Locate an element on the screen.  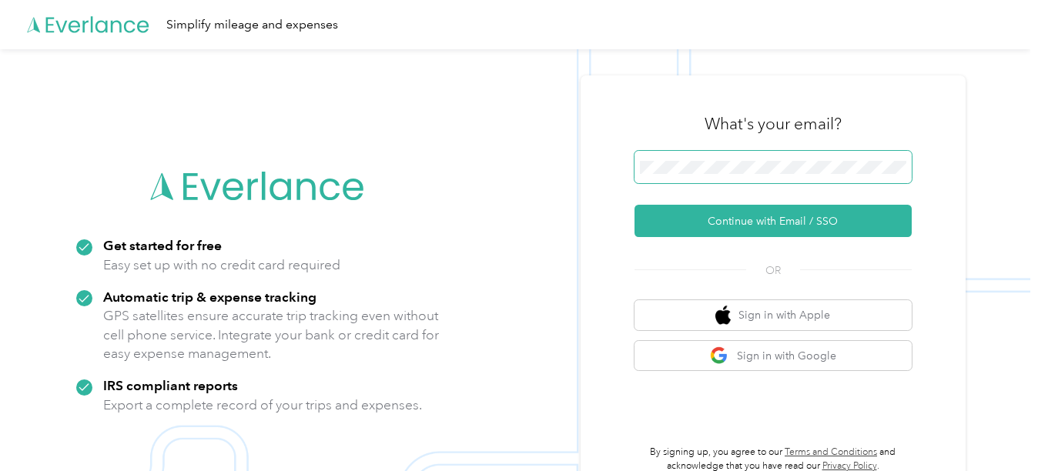
img: google logo is located at coordinates (719, 356).